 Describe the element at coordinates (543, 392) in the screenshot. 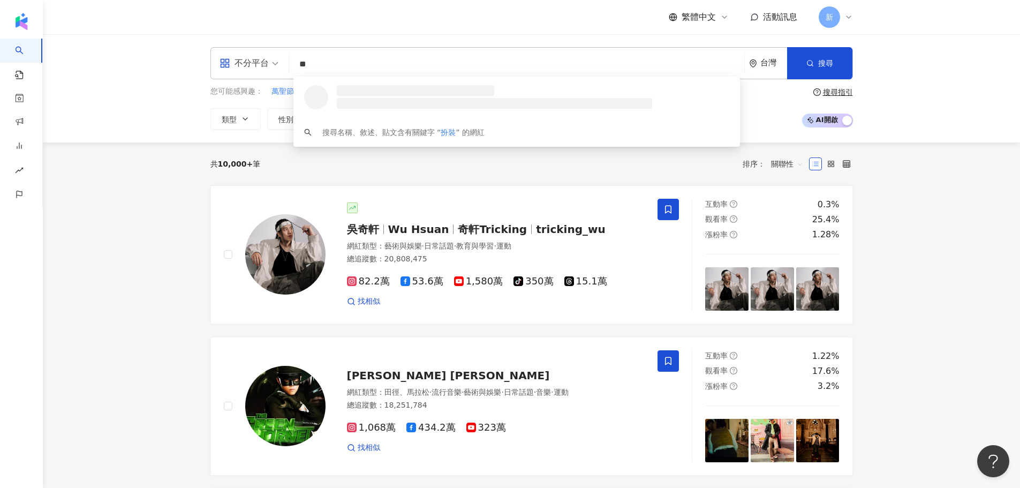

I see `span: 音樂` at that location.